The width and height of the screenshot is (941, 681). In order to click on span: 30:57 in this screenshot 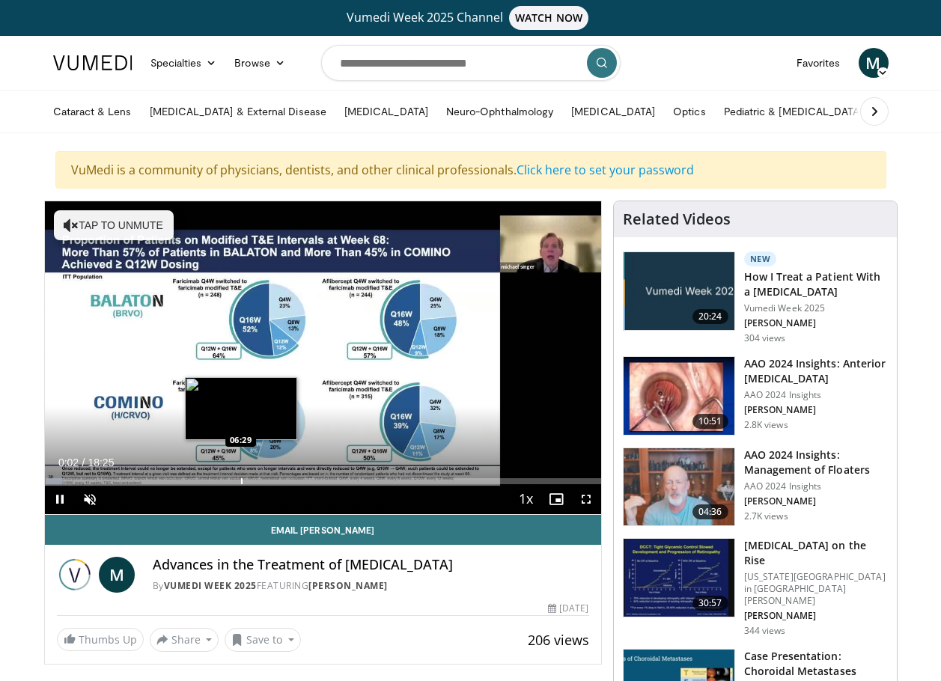, I will do `click(711, 603)`.